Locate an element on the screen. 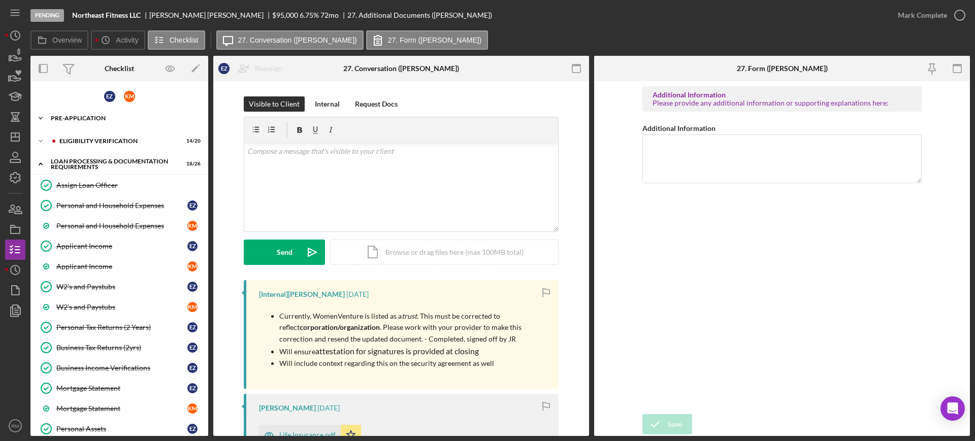 The image size is (975, 441). a: Business Tax Returns (2yrs)EZ is located at coordinates (119, 348).